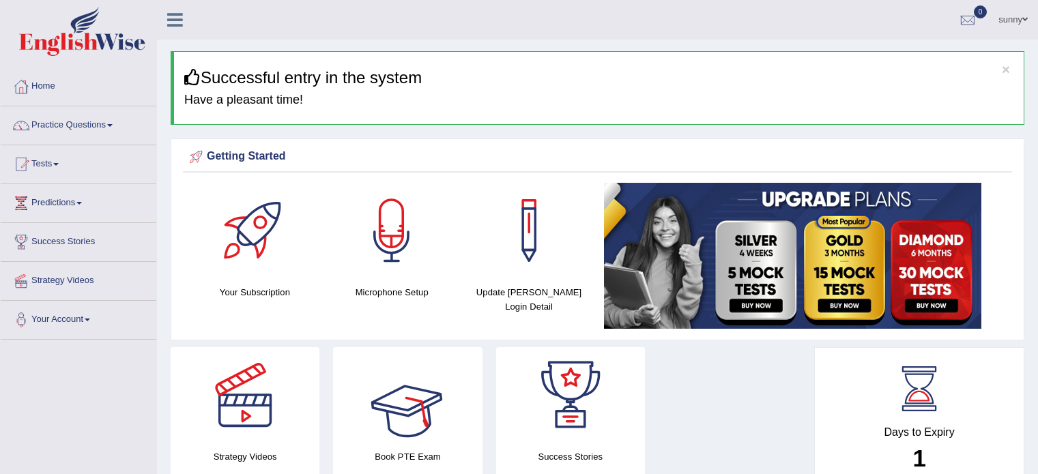  I want to click on h4: Days to Expiry, so click(919, 433).